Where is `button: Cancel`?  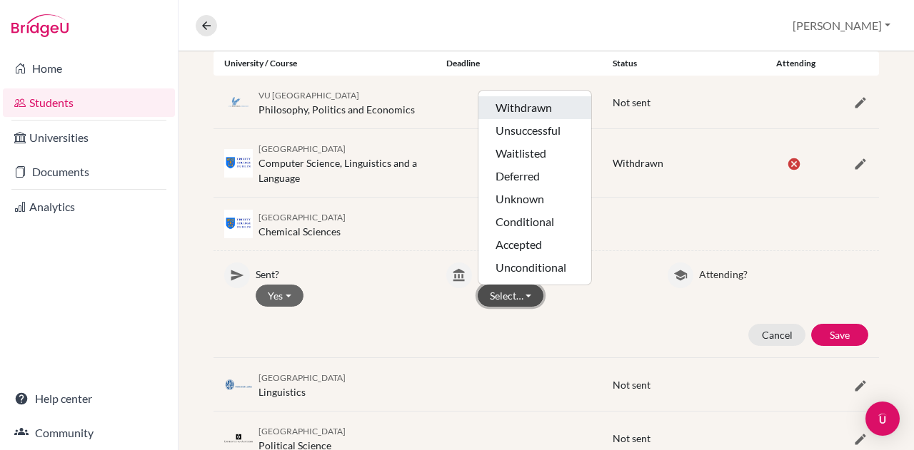 button: Cancel is located at coordinates (777, 335).